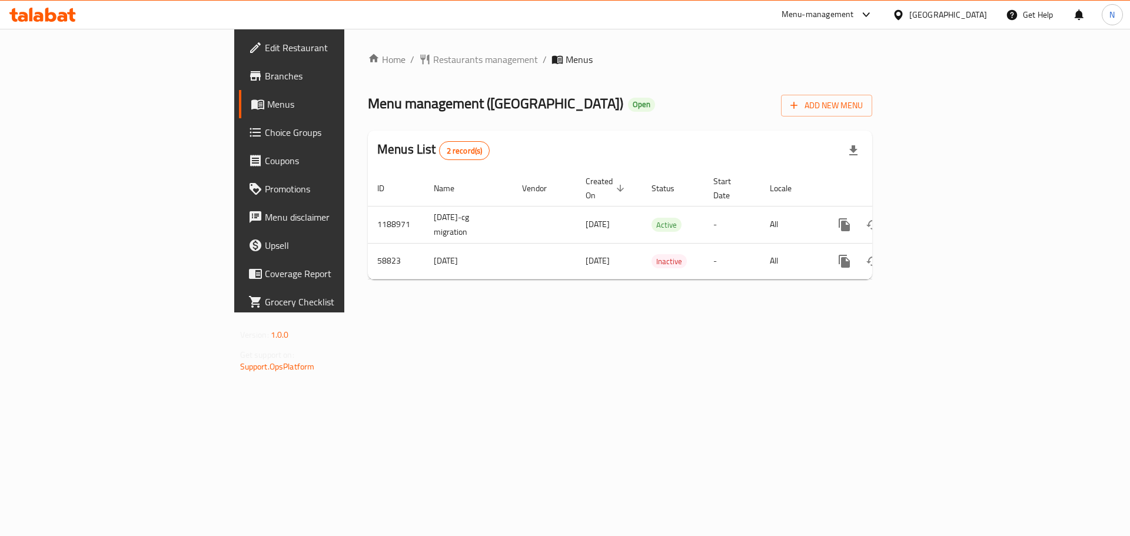 The height and width of the screenshot is (536, 1130). Describe the element at coordinates (339, 76) in the screenshot. I see `span: Branches` at that location.